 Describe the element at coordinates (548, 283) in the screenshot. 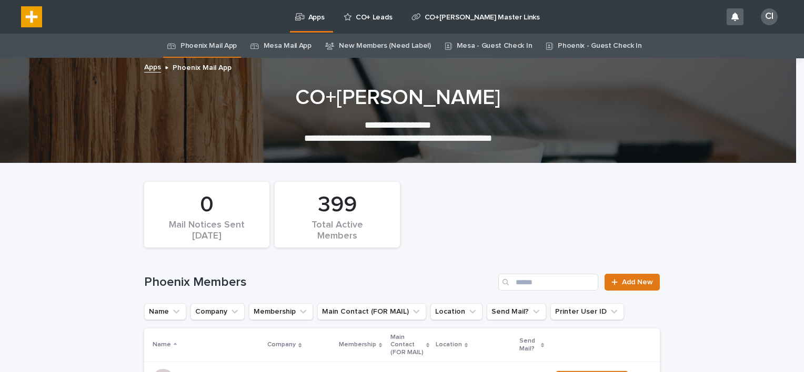

I see `div: Search` at that location.